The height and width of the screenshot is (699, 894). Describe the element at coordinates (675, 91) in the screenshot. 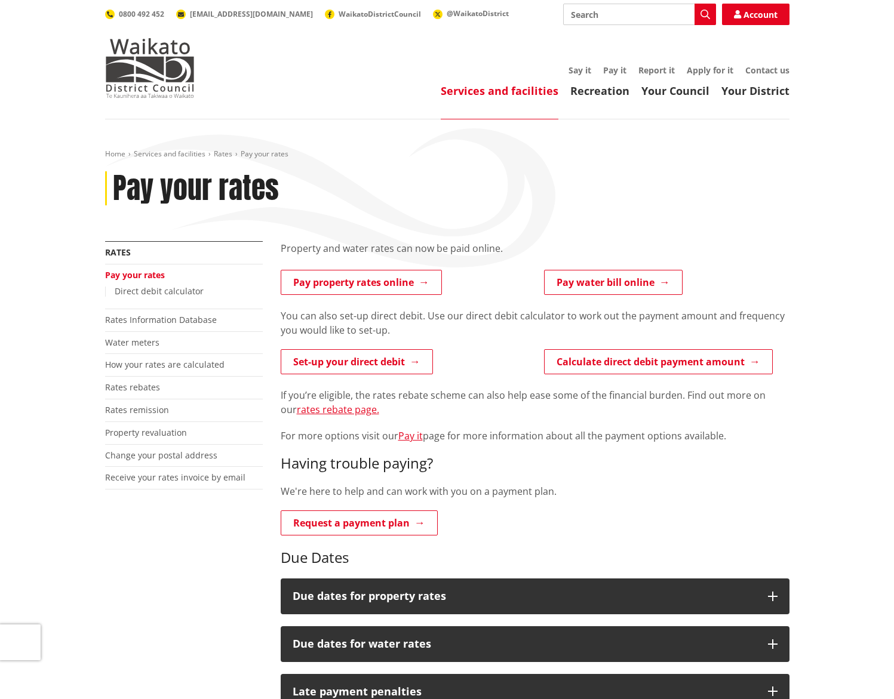

I see `a: Your Council` at that location.